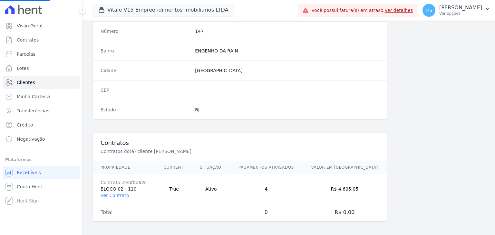 The image size is (495, 235). Describe the element at coordinates (345, 213) in the screenshot. I see `td: R$ 0,00` at that location.